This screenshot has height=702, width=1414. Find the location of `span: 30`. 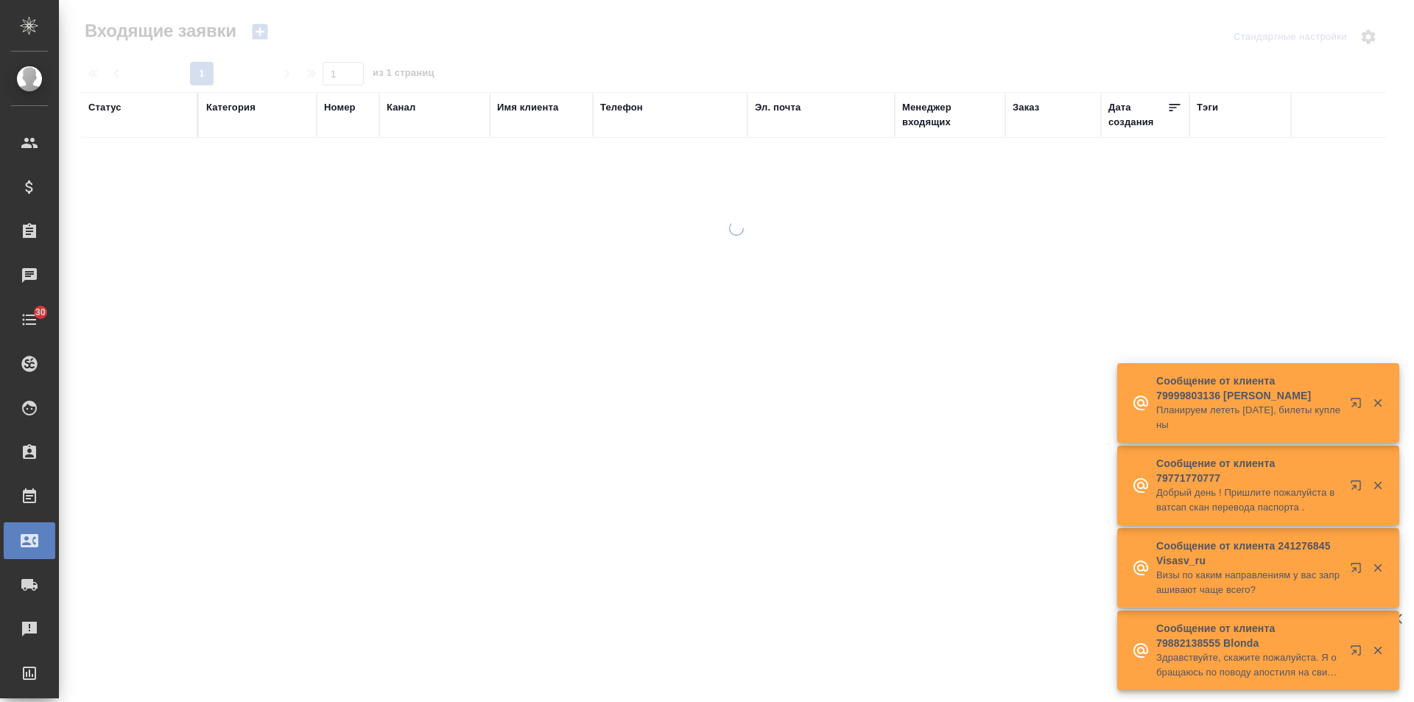

span: 30 is located at coordinates (41, 312).